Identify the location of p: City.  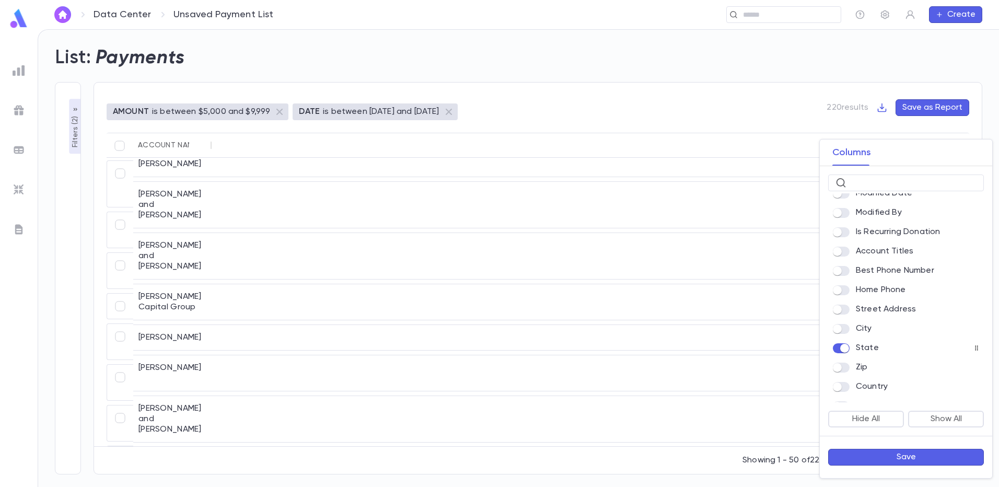
(864, 329).